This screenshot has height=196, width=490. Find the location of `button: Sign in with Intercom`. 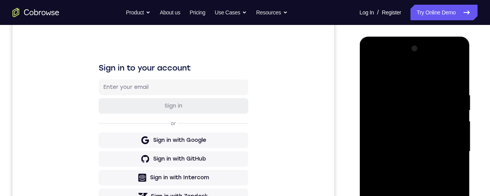

button: Sign in with Intercom is located at coordinates (161, 169).